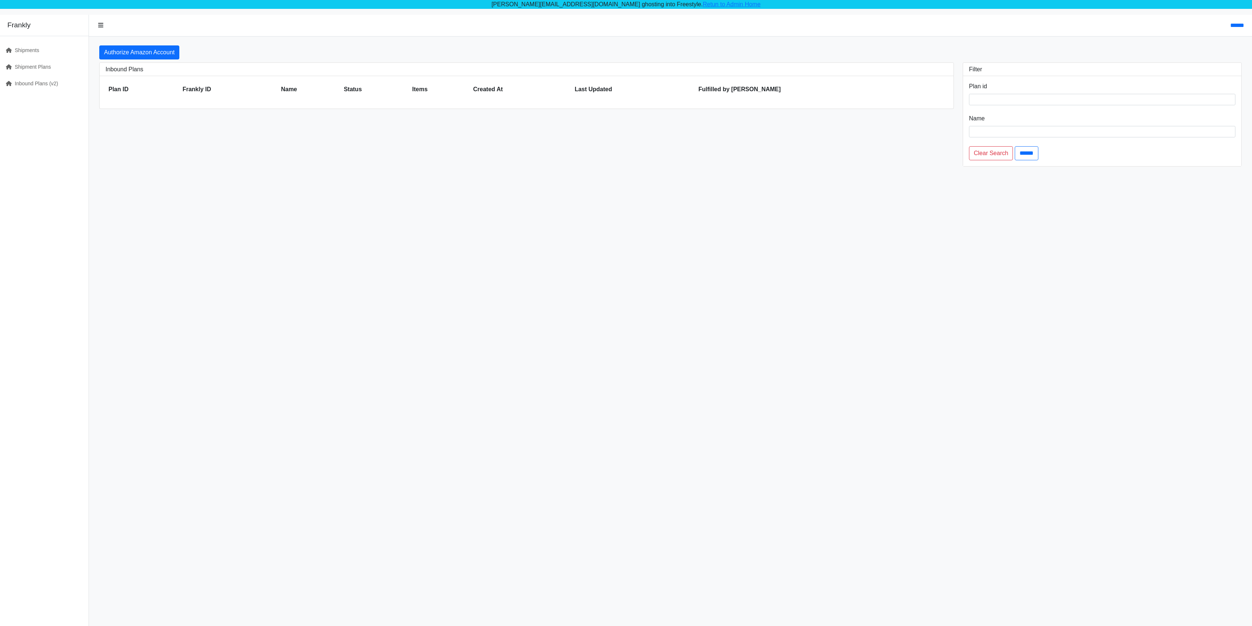 The image size is (1252, 626). I want to click on th: Items, so click(440, 89).